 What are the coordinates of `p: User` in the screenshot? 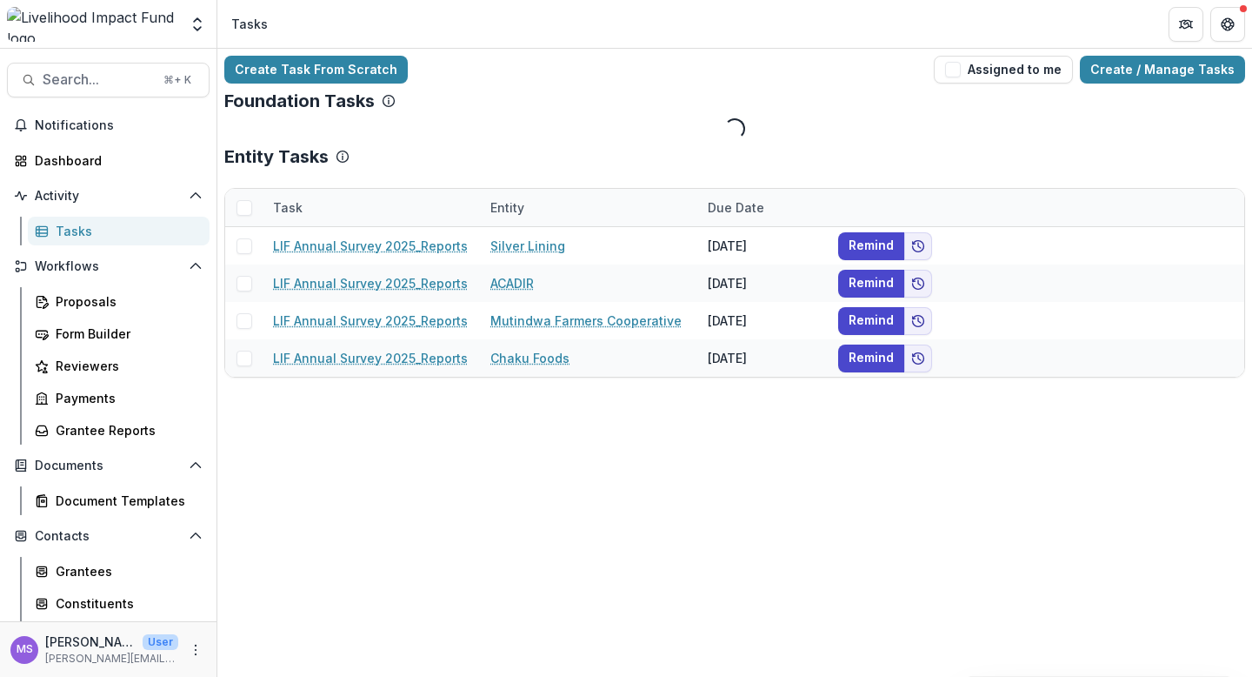 It's located at (160, 642).